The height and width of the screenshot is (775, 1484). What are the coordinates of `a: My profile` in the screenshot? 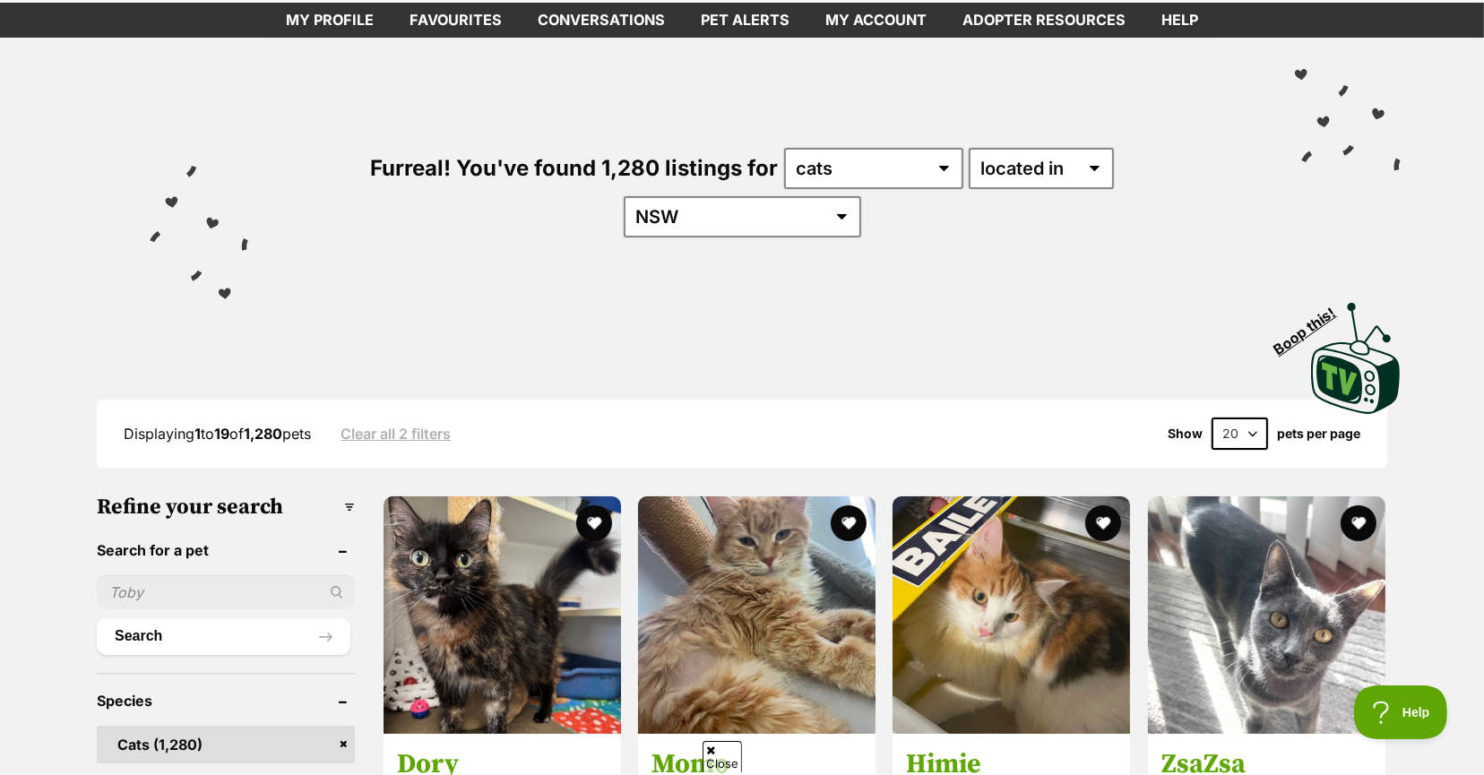 It's located at (330, 20).